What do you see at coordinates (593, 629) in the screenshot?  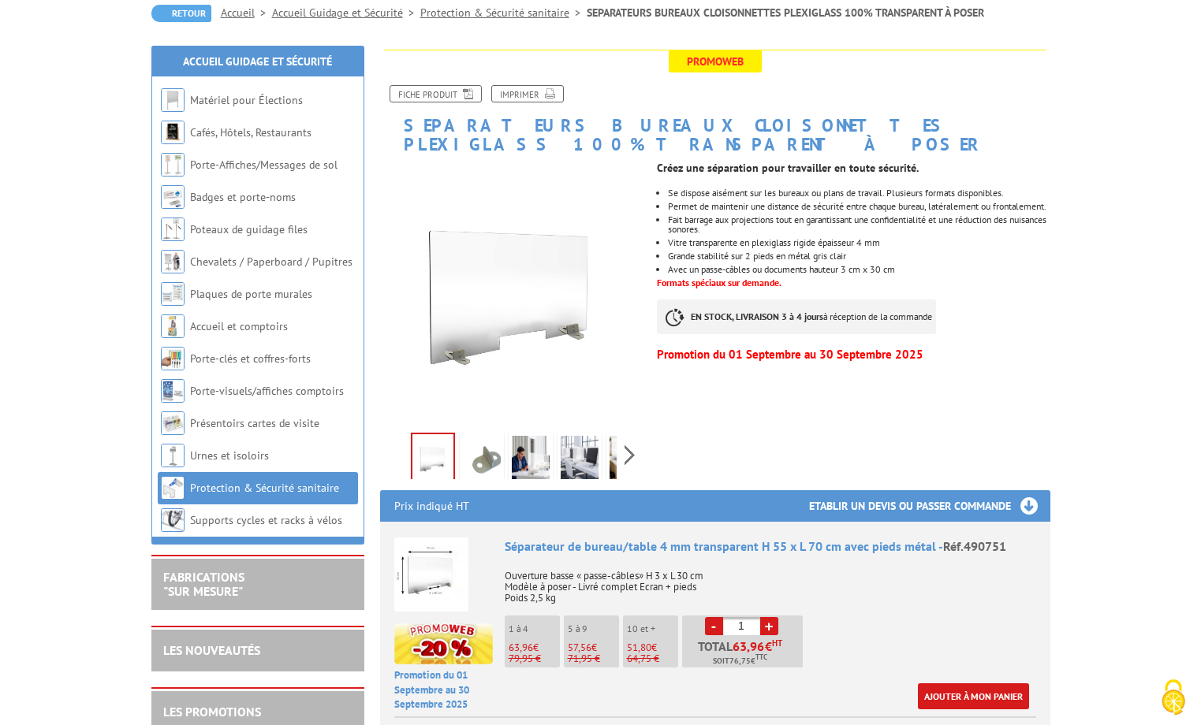 I see `p: 5 à 9` at bounding box center [593, 629].